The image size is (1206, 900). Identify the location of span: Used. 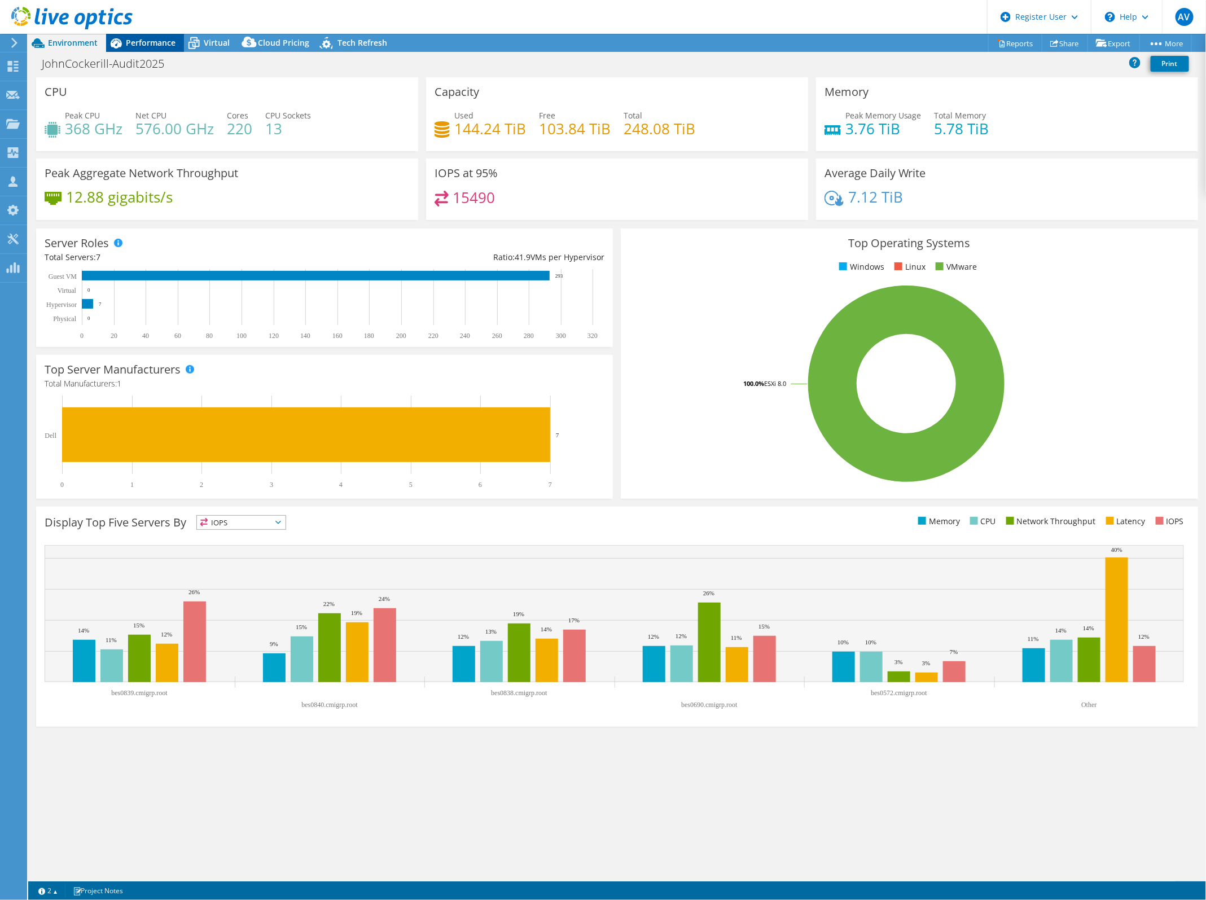
(464, 115).